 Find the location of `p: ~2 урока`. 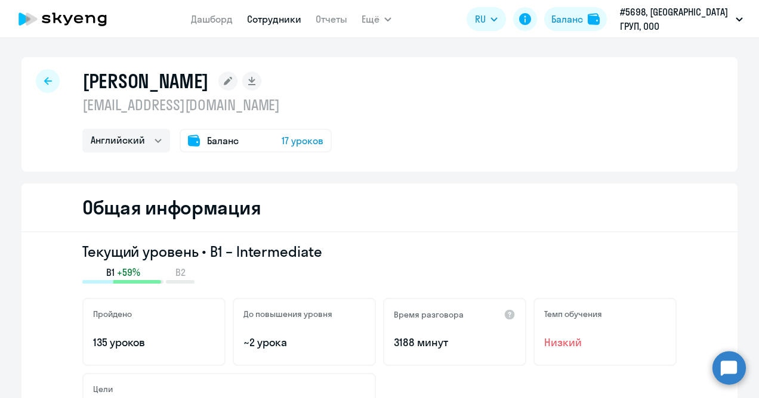

p: ~2 урока is located at coordinates (304, 343).